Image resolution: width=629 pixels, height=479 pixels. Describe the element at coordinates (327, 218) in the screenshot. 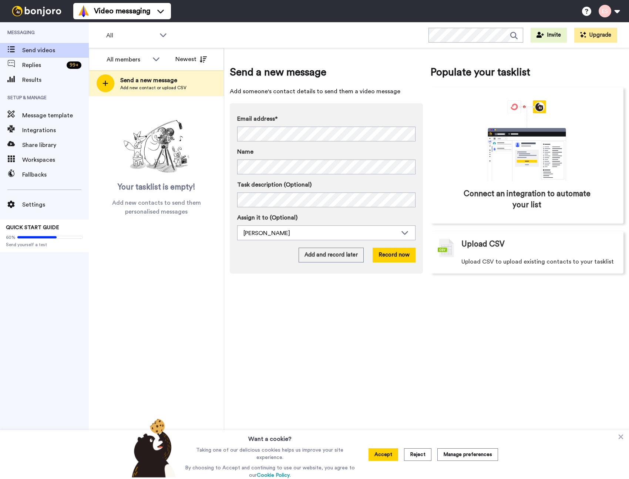

I see `label: Assign it to (Optional)` at that location.